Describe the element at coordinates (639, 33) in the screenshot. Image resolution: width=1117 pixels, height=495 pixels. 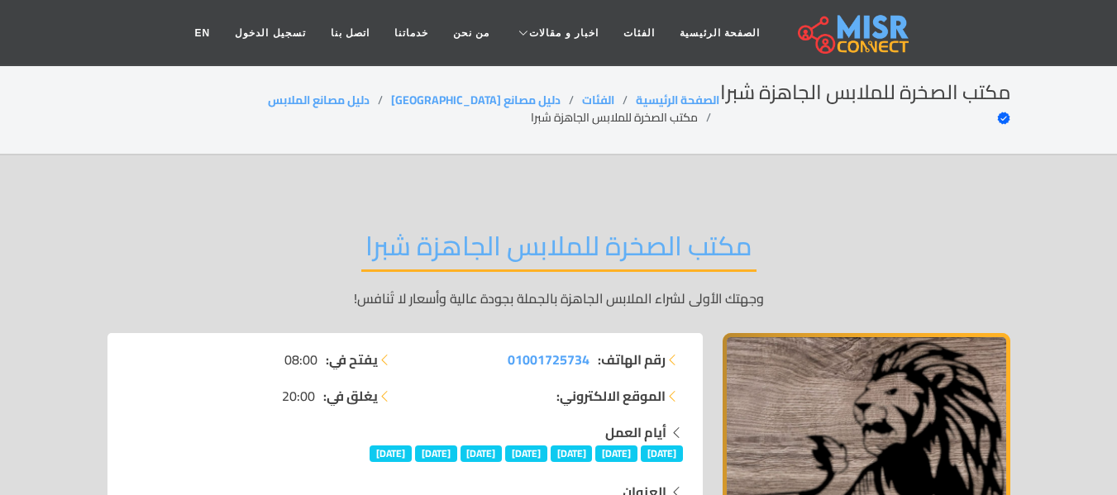
I see `a: الفئات` at that location.